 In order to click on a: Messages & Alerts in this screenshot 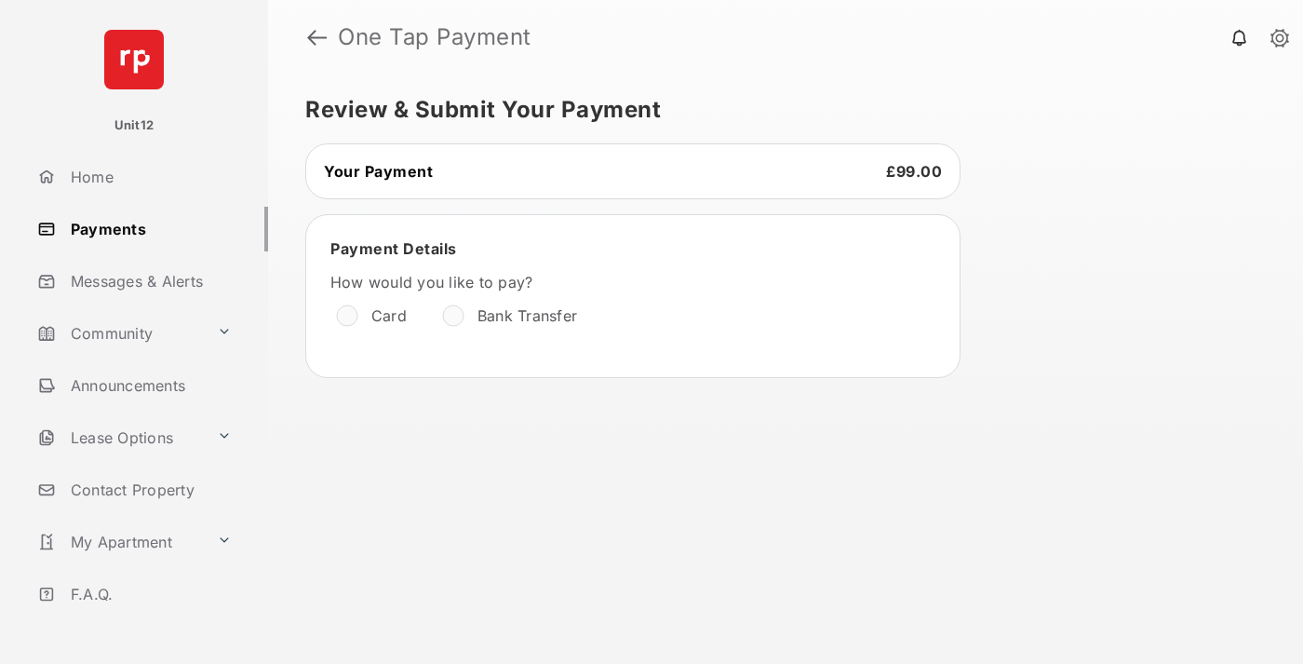, I will do `click(149, 281)`.